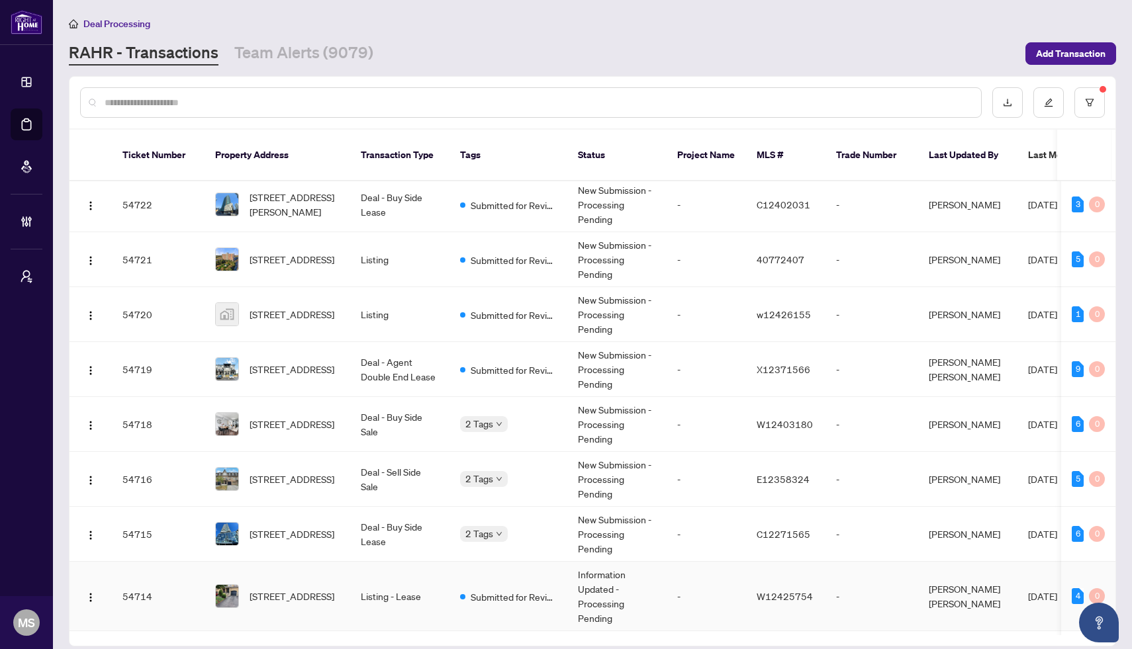  I want to click on span: Last Modified Date, so click(1069, 155).